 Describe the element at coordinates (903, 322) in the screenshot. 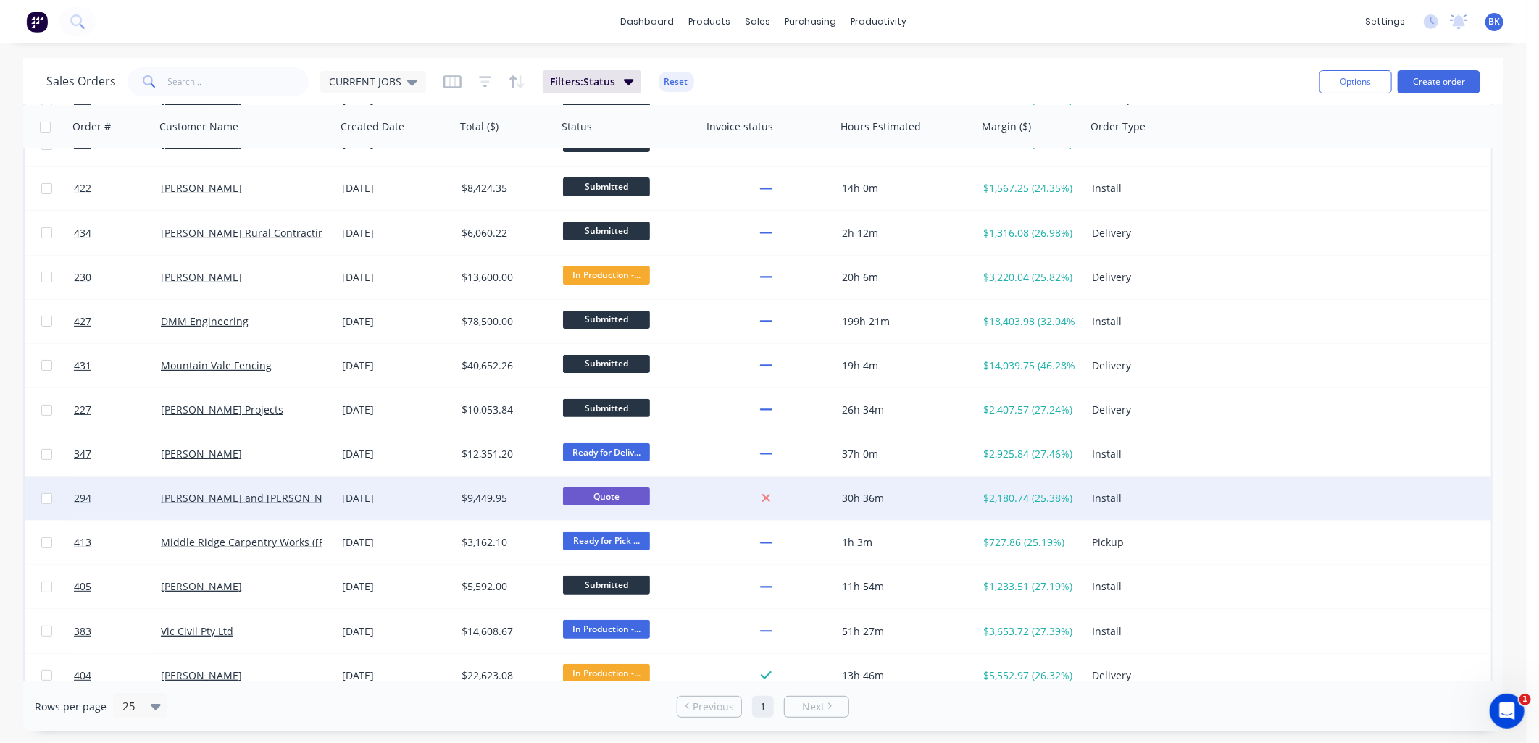

I see `div: 199h 21m` at that location.